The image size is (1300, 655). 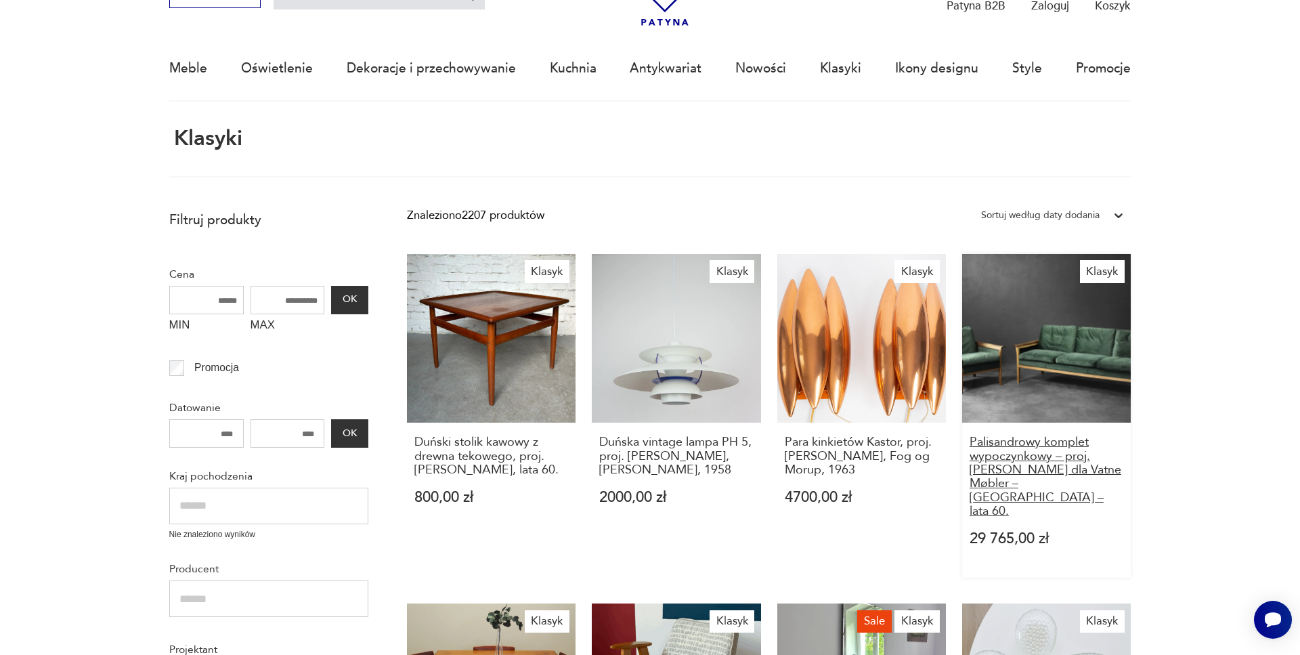 What do you see at coordinates (676, 416) in the screenshot?
I see `a: KlasykDuńska vintage lampa PH 5, proj. Poul Henningsen, Louis Poulsen, 1958Duńska vintage lampa P...` at bounding box center [676, 416].